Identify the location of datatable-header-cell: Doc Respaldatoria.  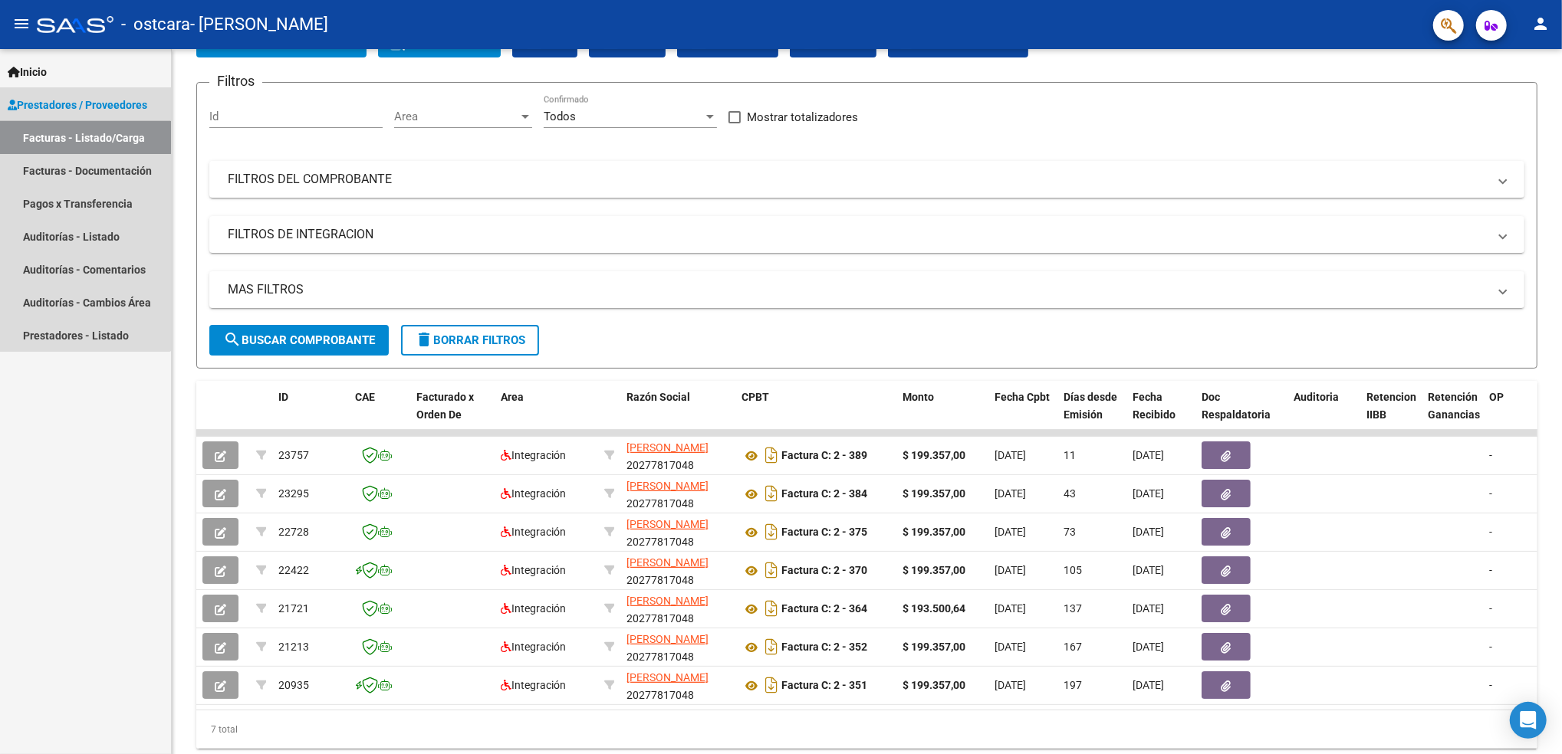
(1241, 415).